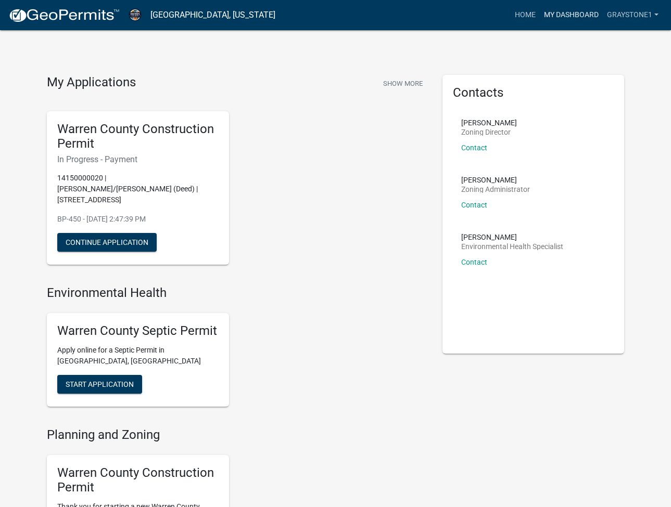  What do you see at coordinates (99, 385) in the screenshot?
I see `button: Start Application` at bounding box center [99, 385].